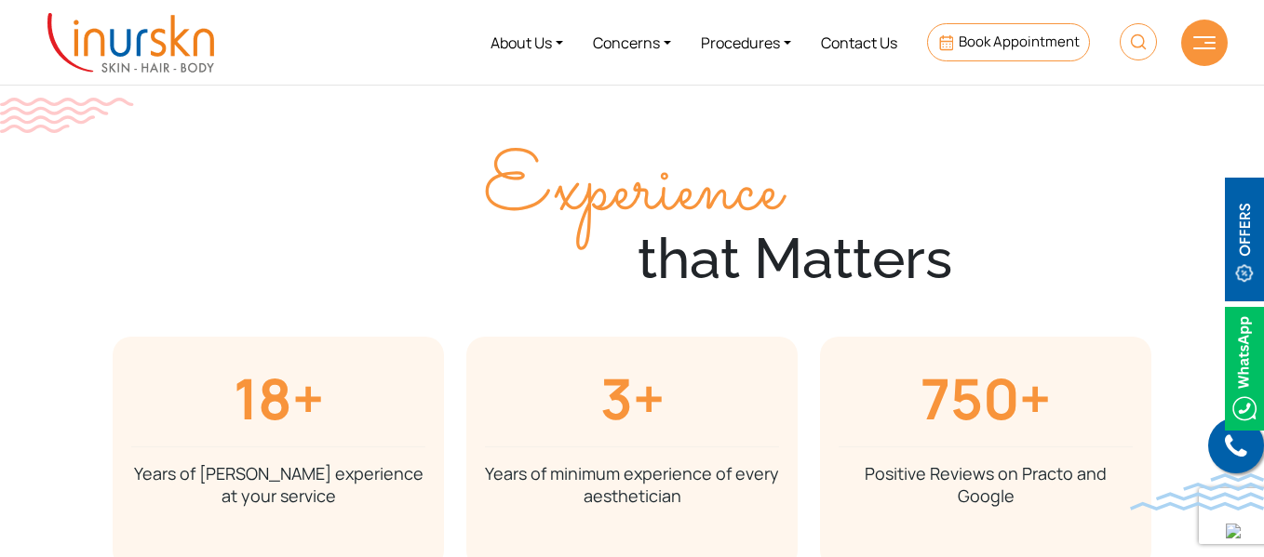 This screenshot has width=1264, height=557. Describe the element at coordinates (632, 192) in the screenshot. I see `span: Experience` at that location.